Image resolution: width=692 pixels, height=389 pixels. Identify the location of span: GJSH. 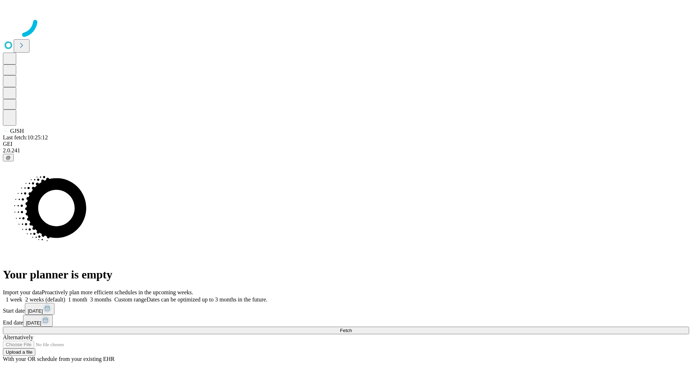
(17, 131).